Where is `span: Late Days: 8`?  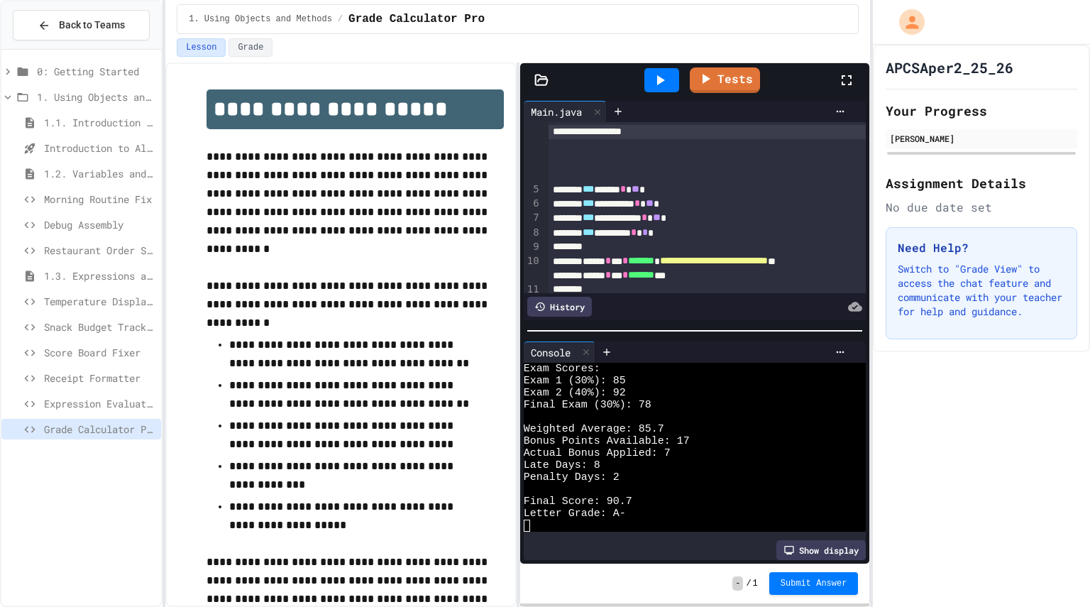 span: Late Days: 8 is located at coordinates (562, 465).